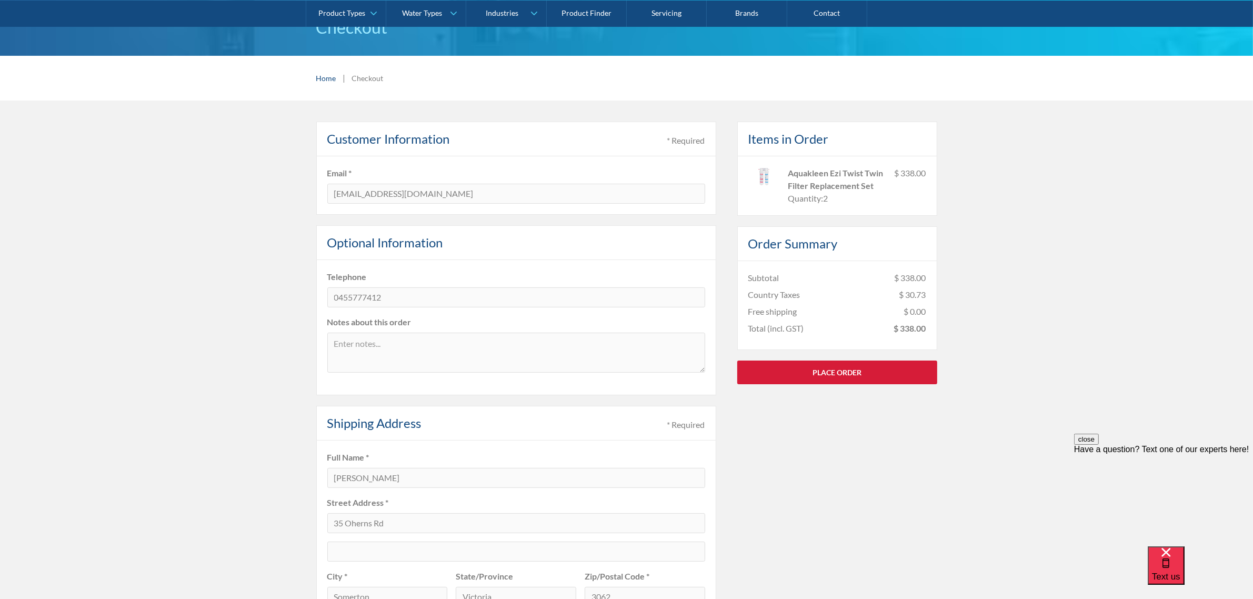  Describe the element at coordinates (915, 311) in the screenshot. I see `div: $ 0.00` at that location.